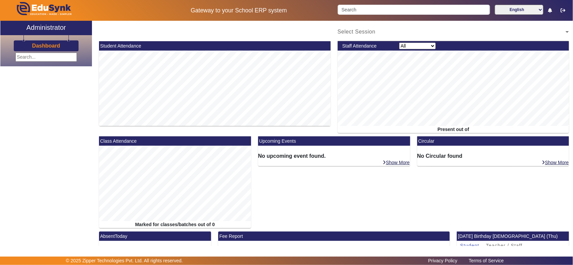  Describe the element at coordinates (46, 57) in the screenshot. I see `input: Search...` at that location.